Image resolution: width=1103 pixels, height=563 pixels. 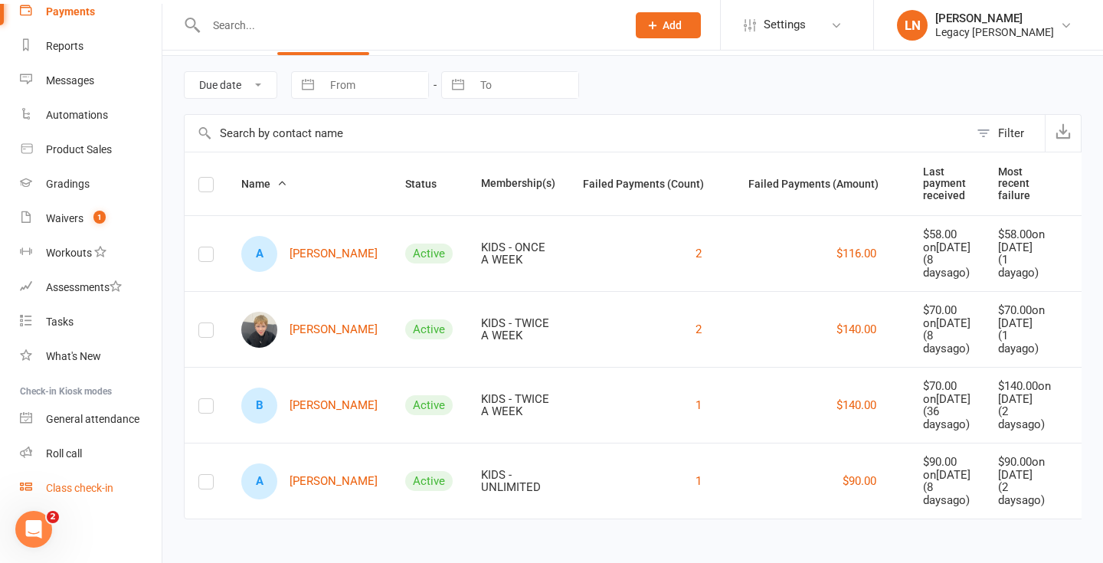 I want to click on span: Failed Payments (Count), so click(x=652, y=184).